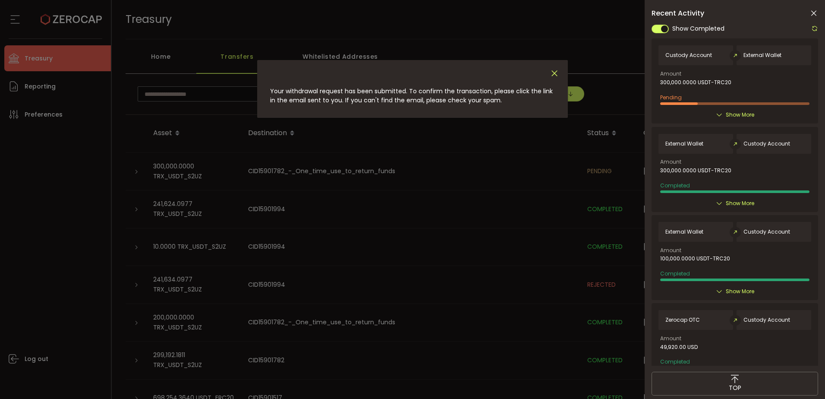 The width and height of the screenshot is (825, 399). What do you see at coordinates (678, 13) in the screenshot?
I see `span: Recent Activity` at bounding box center [678, 13].